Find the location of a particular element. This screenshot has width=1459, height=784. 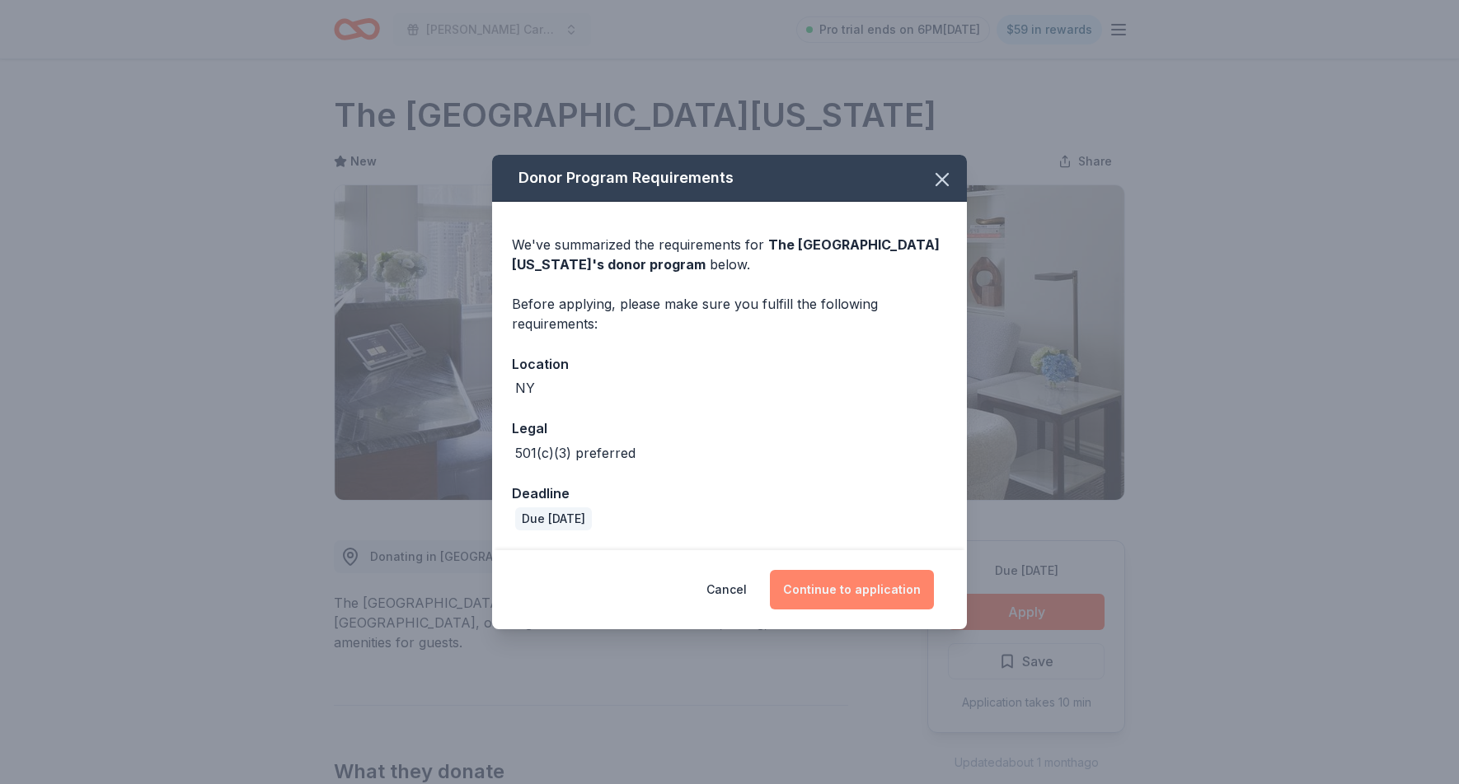

div: Deadline is located at coordinates (729, 494).